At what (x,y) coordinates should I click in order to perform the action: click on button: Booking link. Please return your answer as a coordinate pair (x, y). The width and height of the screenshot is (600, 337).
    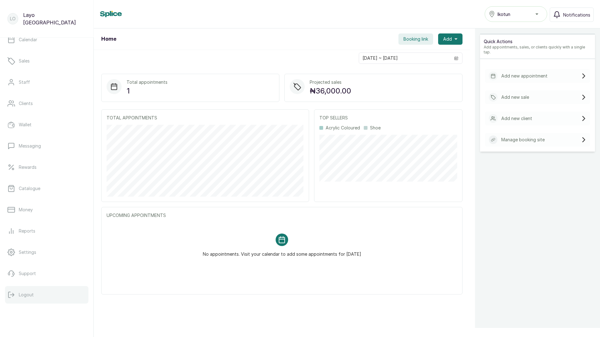
    Looking at the image, I should click on (415, 39).